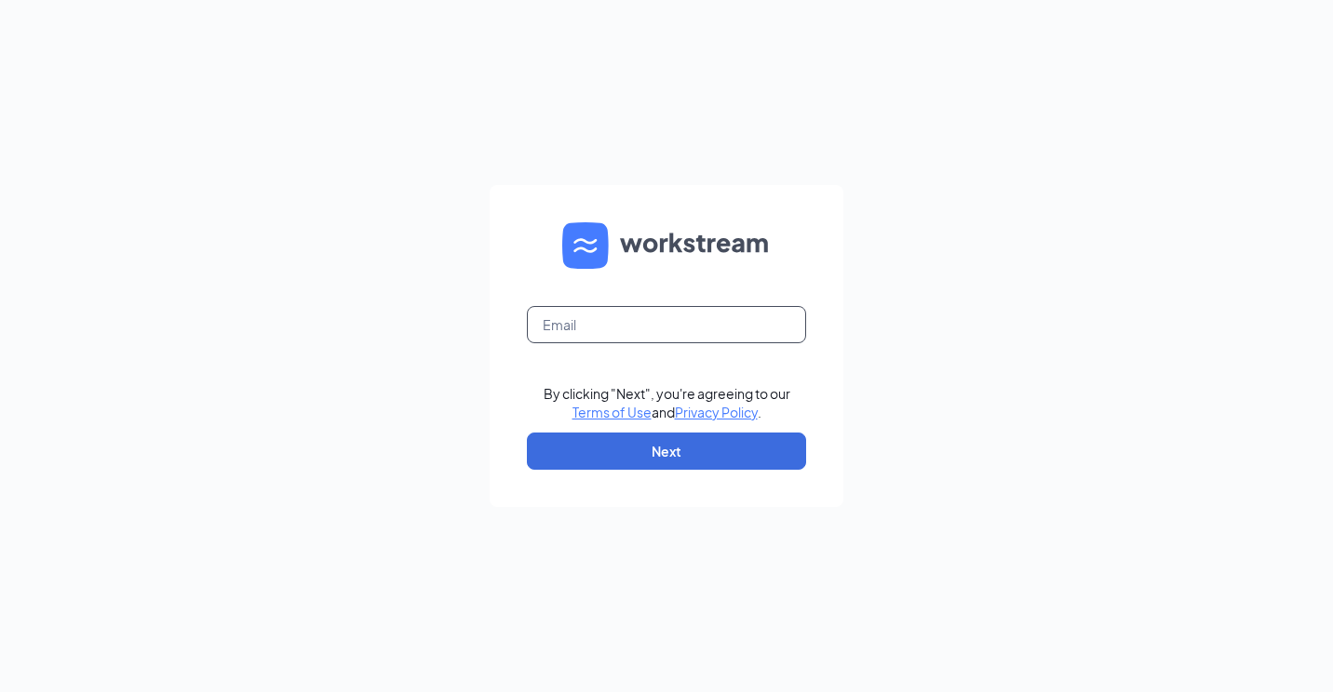  What do you see at coordinates (611, 412) in the screenshot?
I see `a: Terms of Use` at bounding box center [611, 412].